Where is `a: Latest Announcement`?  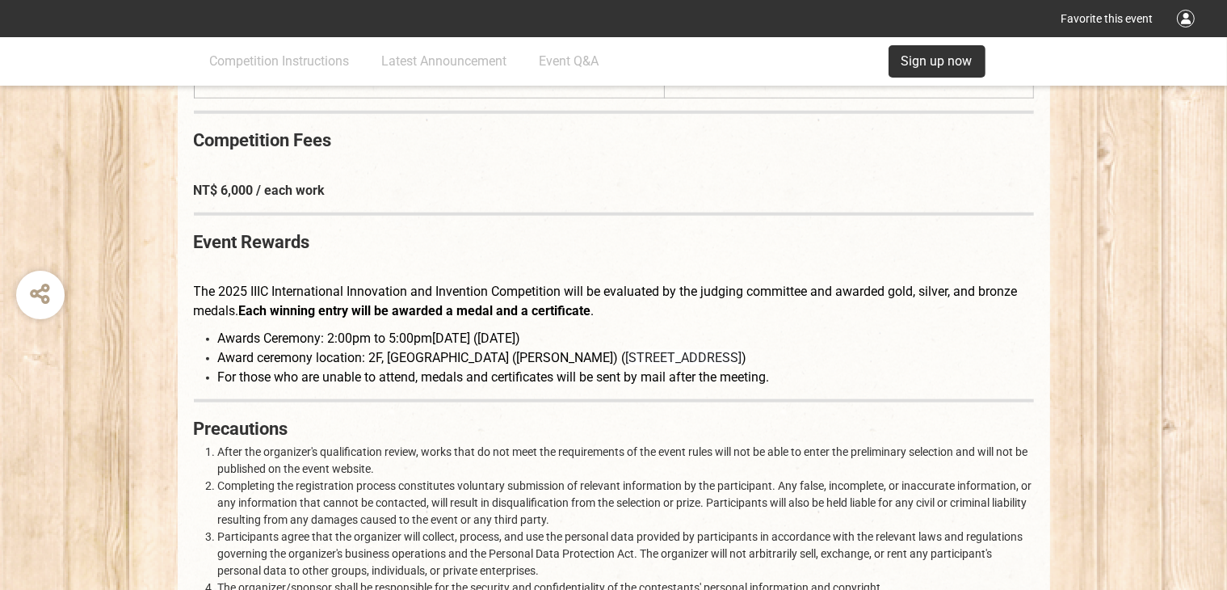 a: Latest Announcement is located at coordinates (444, 61).